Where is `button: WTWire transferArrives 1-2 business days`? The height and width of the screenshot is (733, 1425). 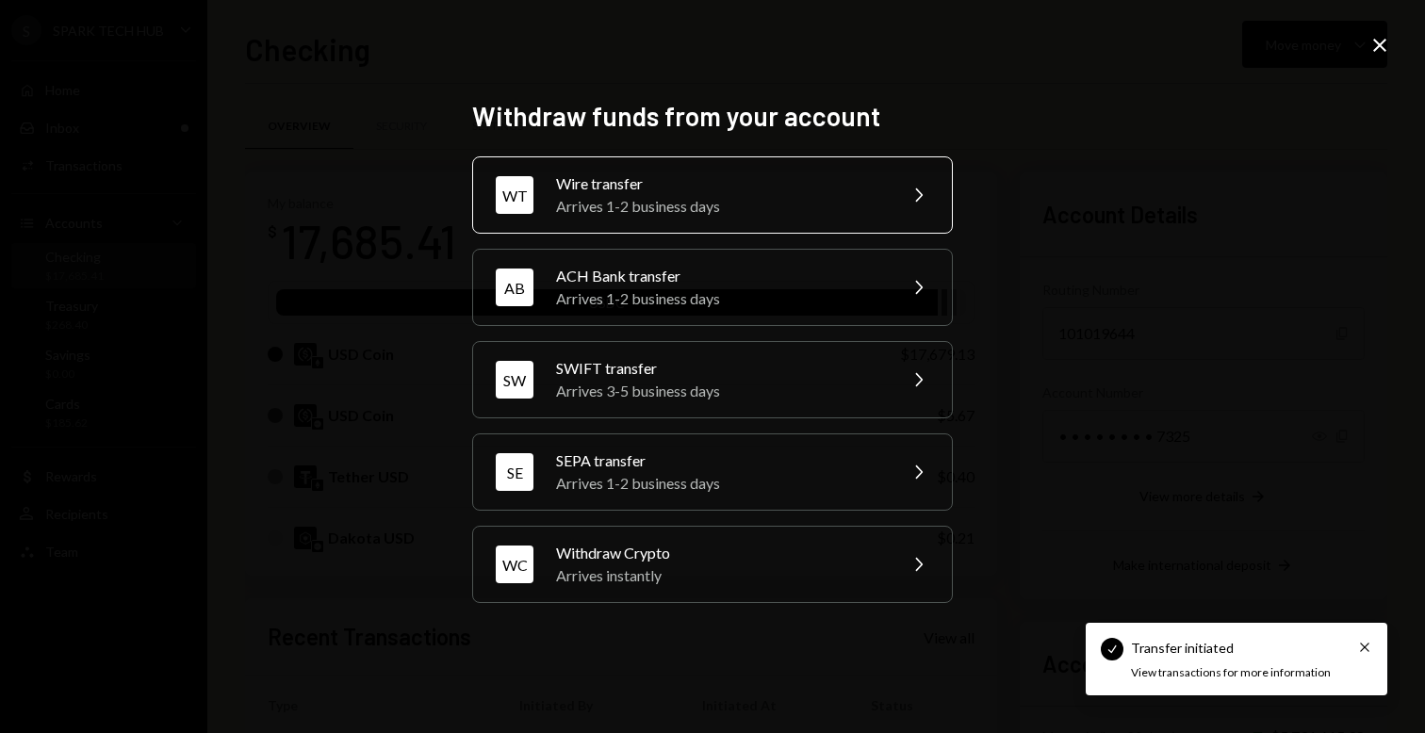
button: WTWire transferArrives 1-2 business days is located at coordinates (713, 195).